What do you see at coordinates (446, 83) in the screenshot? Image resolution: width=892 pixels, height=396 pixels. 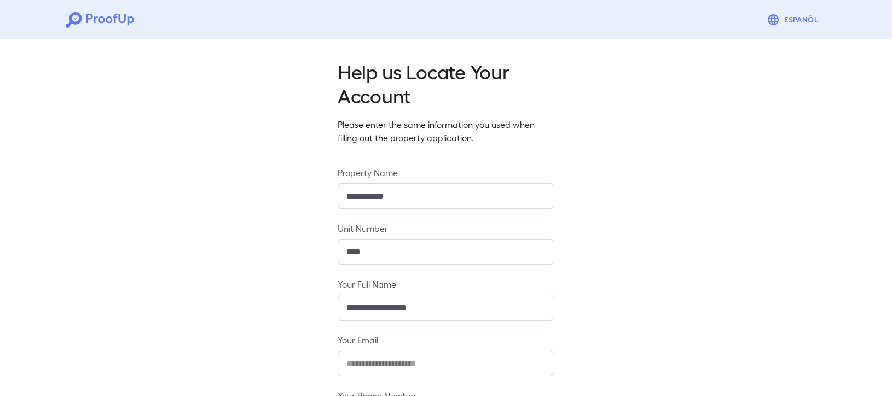 I see `h2: Help us Locate Your Account` at bounding box center [446, 83].